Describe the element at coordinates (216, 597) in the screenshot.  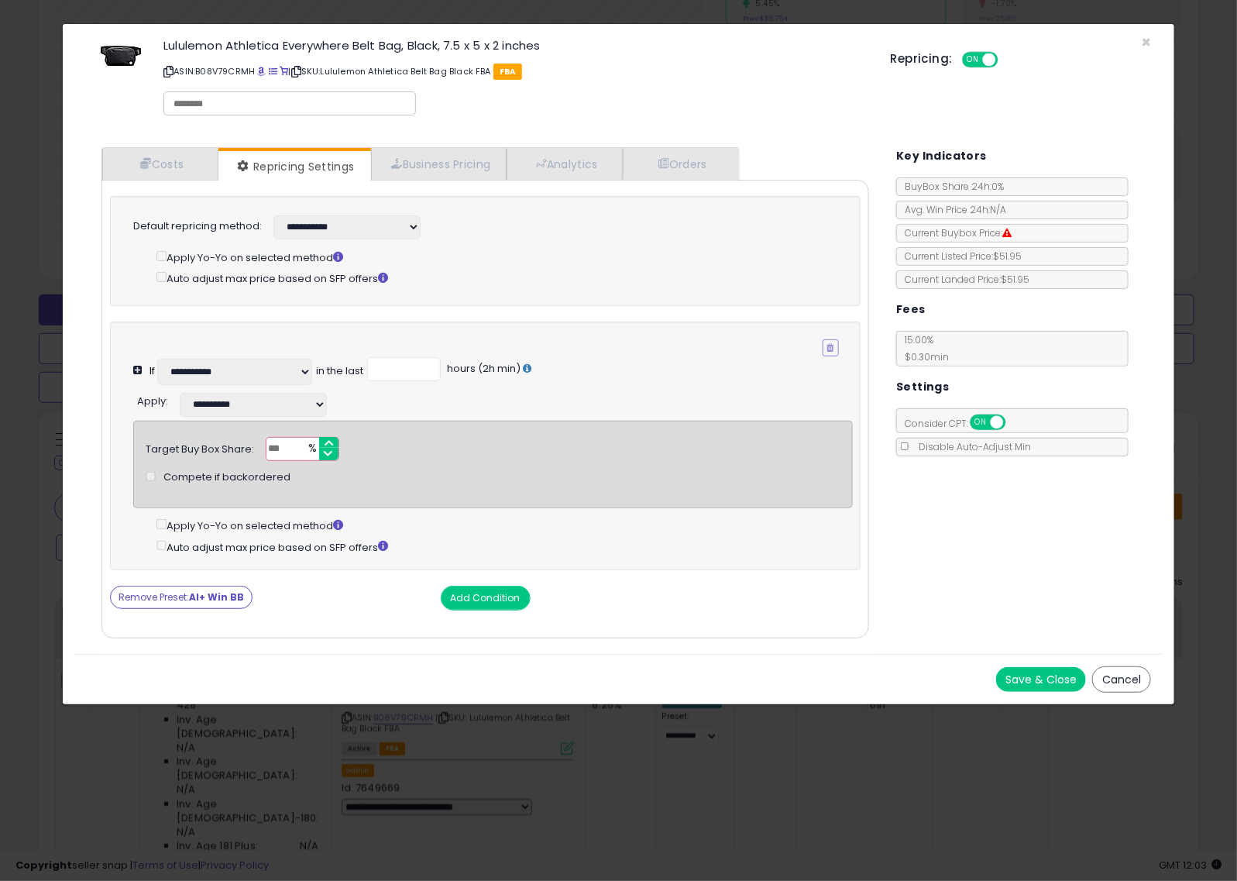
I see `strong: AI+ Win BB` at that location.